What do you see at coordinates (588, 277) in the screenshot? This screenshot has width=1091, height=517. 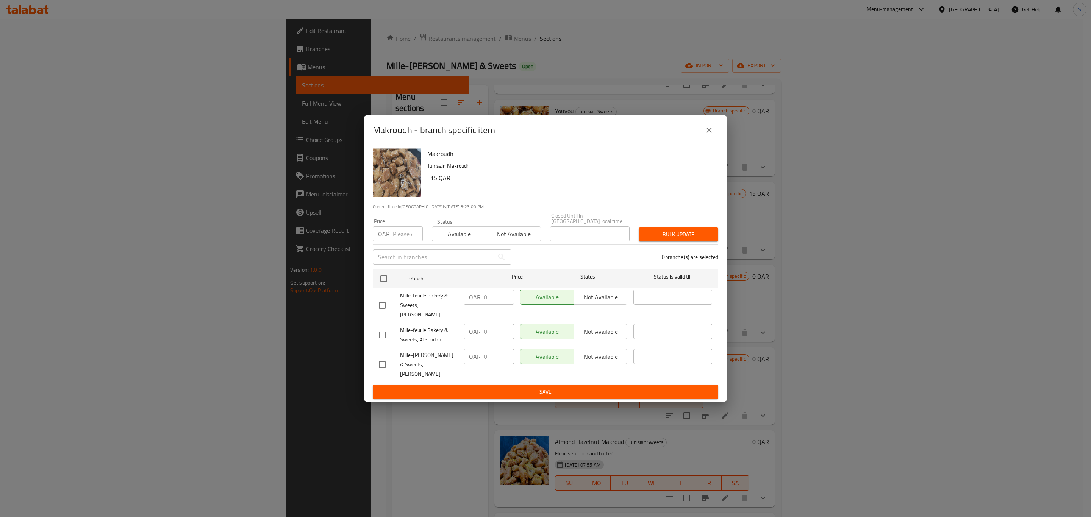 I see `span: Status` at bounding box center [588, 277].